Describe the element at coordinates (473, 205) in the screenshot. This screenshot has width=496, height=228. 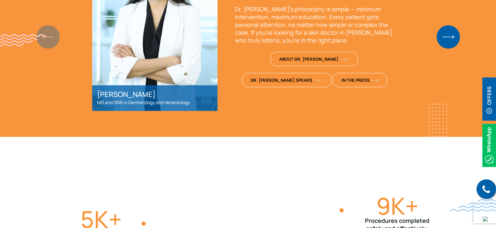
I see `img: bluewave` at that location.